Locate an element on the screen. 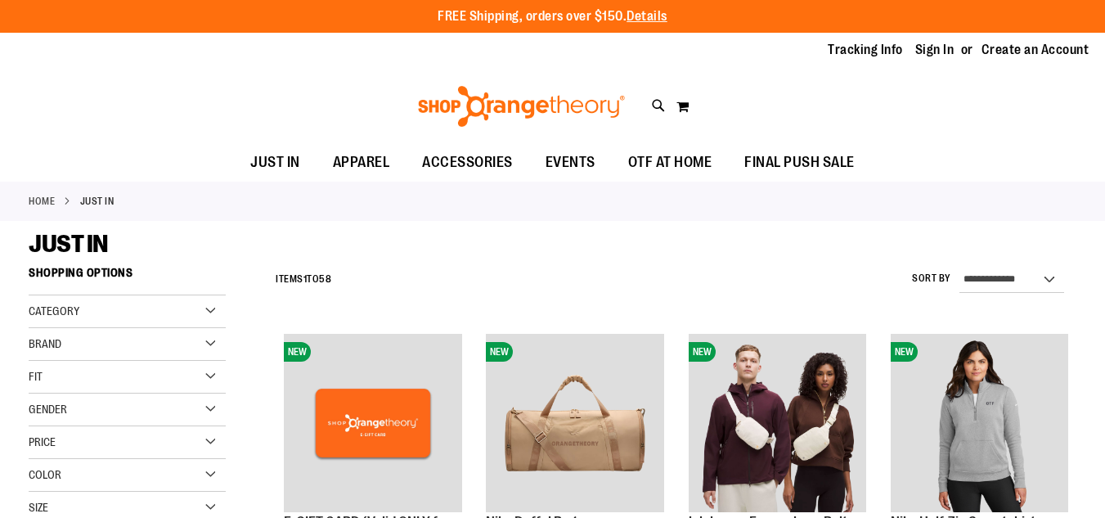 The width and height of the screenshot is (1105, 518). img: Nike Duffel Bag is located at coordinates (574, 422).